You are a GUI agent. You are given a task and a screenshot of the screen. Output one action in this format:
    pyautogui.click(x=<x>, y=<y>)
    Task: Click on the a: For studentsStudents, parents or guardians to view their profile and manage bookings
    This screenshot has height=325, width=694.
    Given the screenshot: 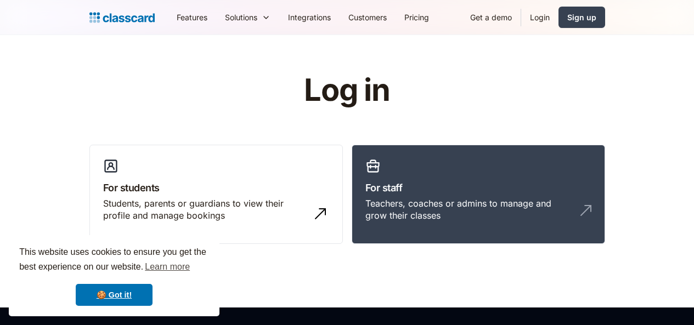 What is the action you would take?
    pyautogui.click(x=216, y=195)
    